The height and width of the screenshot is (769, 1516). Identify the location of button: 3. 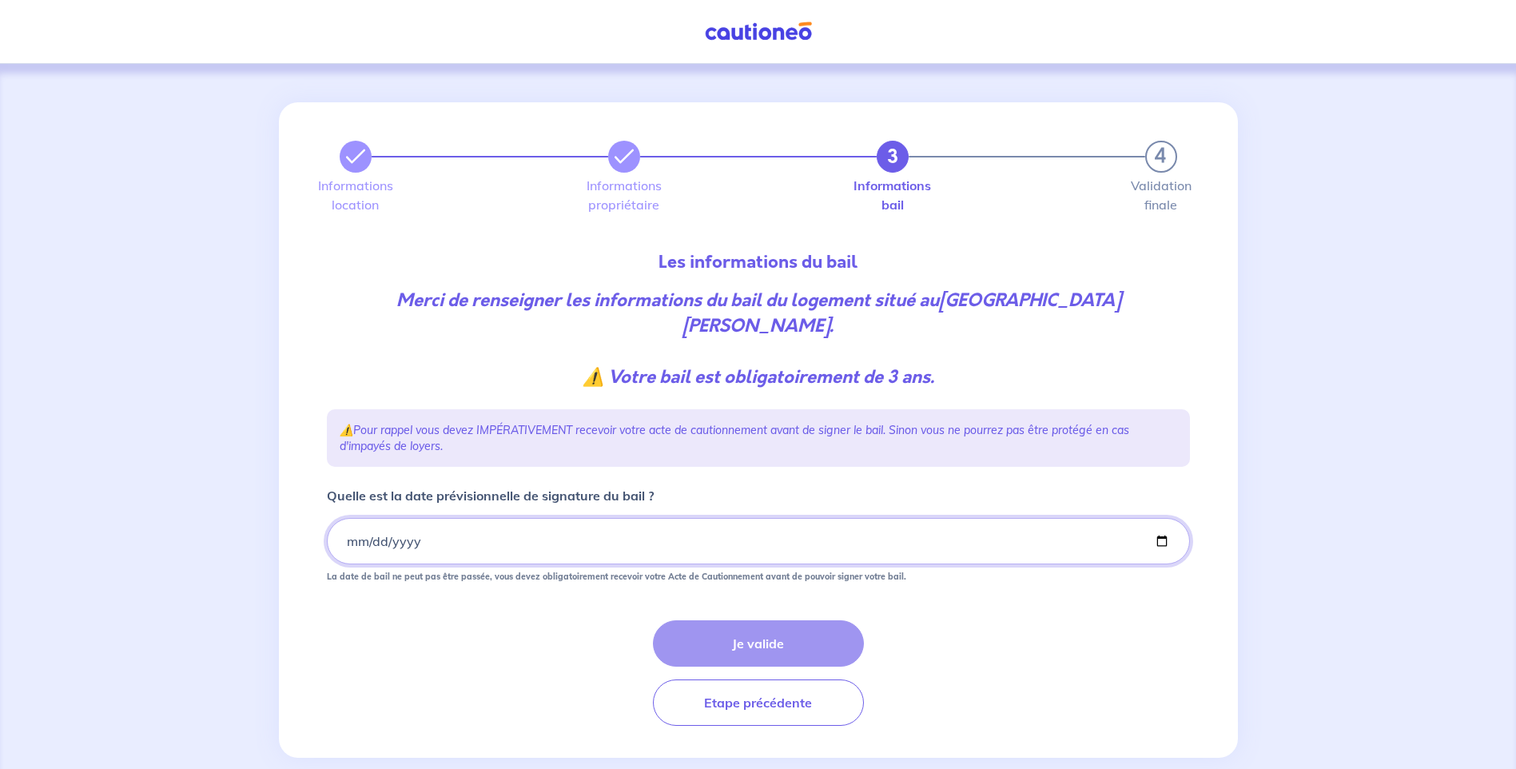
(893, 157).